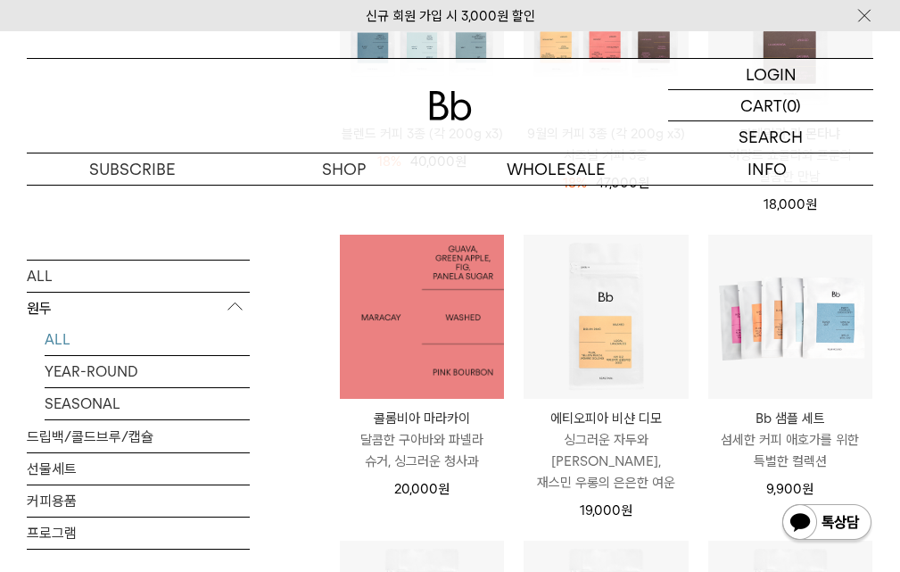 Image resolution: width=900 pixels, height=572 pixels. Describe the element at coordinates (791, 419) in the screenshot. I see `p: Bb 샘플 세트` at that location.